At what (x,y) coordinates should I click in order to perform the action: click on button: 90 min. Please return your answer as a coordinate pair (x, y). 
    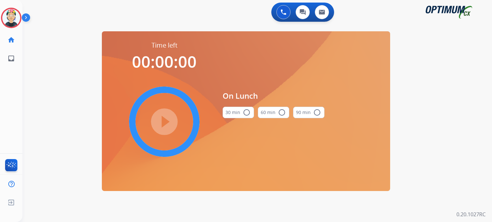
    Looking at the image, I should click on (309, 113).